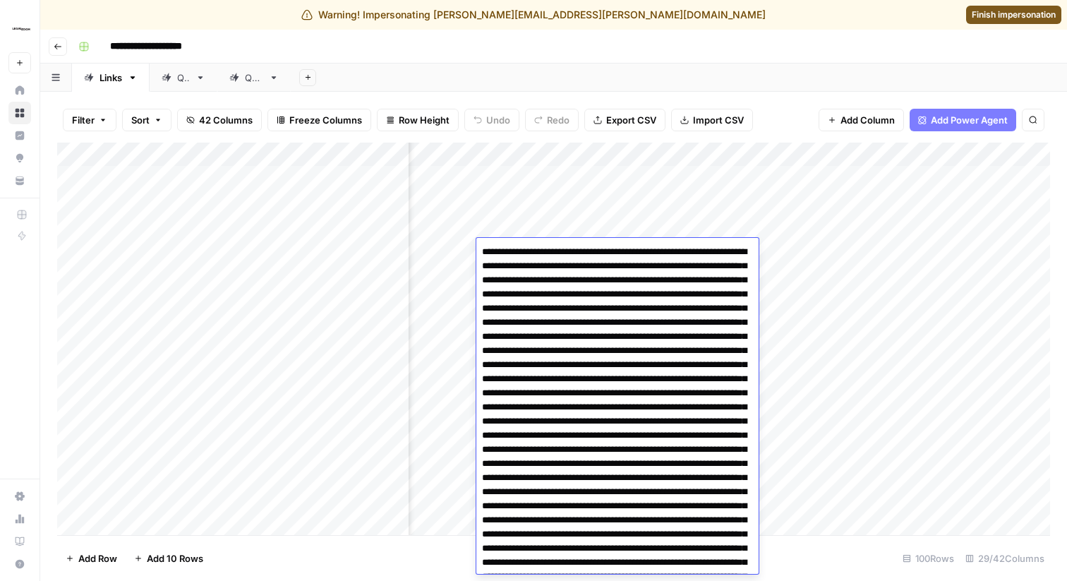  What do you see at coordinates (1013, 15) in the screenshot?
I see `a: Finish impersonation` at bounding box center [1013, 15].